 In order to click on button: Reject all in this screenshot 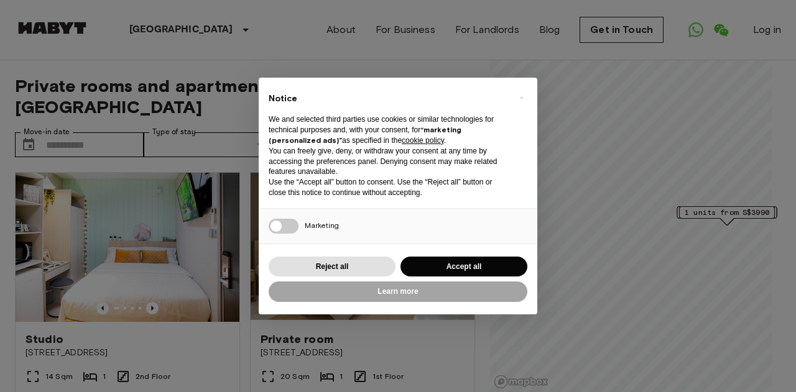, I will do `click(332, 267)`.